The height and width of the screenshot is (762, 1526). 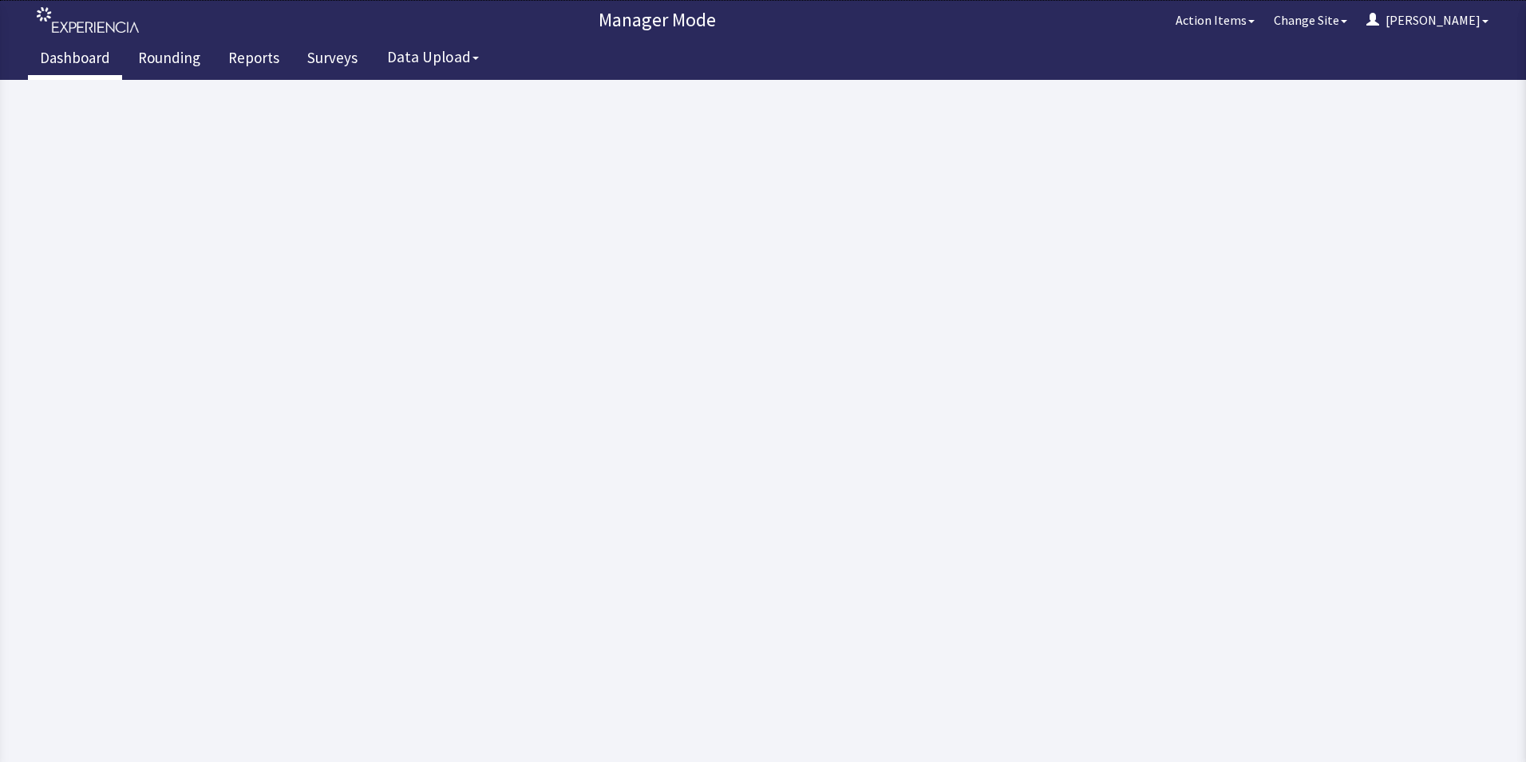 I want to click on a: Surveys, so click(x=332, y=60).